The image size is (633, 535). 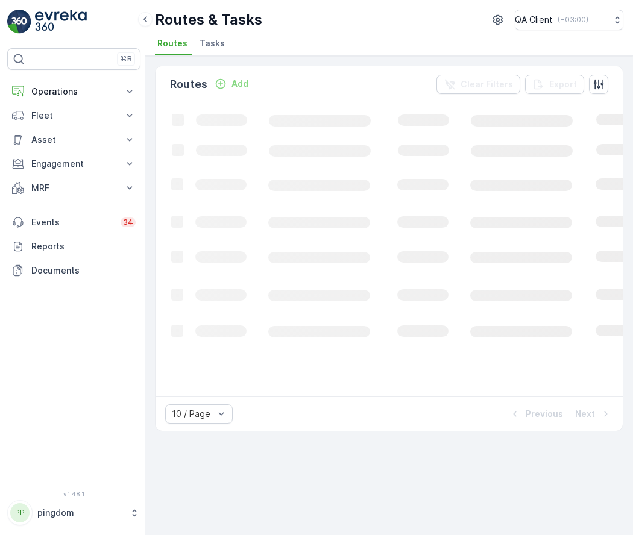 I want to click on button: Engagement, so click(x=74, y=164).